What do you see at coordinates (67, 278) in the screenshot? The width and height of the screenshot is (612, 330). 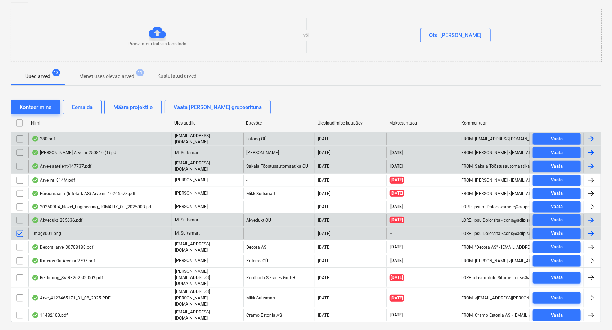 I see `div: Rechnung_SV-RE202509003.pdf` at bounding box center [67, 278].